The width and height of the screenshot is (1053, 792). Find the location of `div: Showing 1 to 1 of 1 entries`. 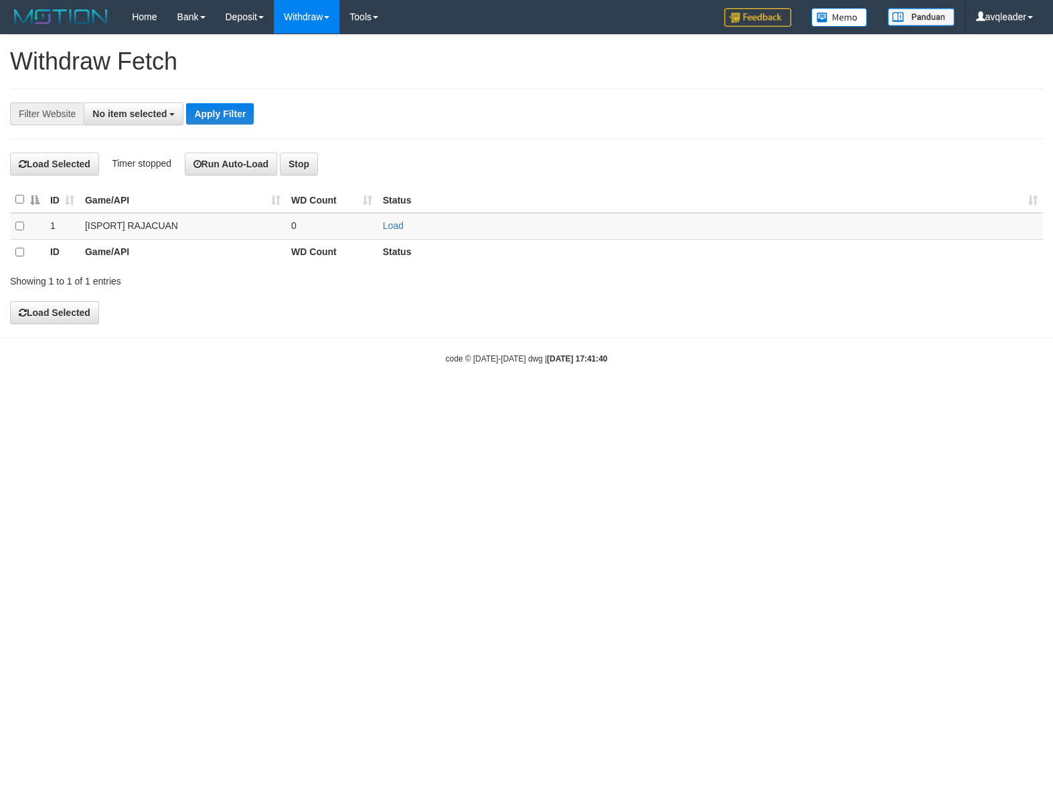

div: Showing 1 to 1 of 1 entries is located at coordinates (219, 278).